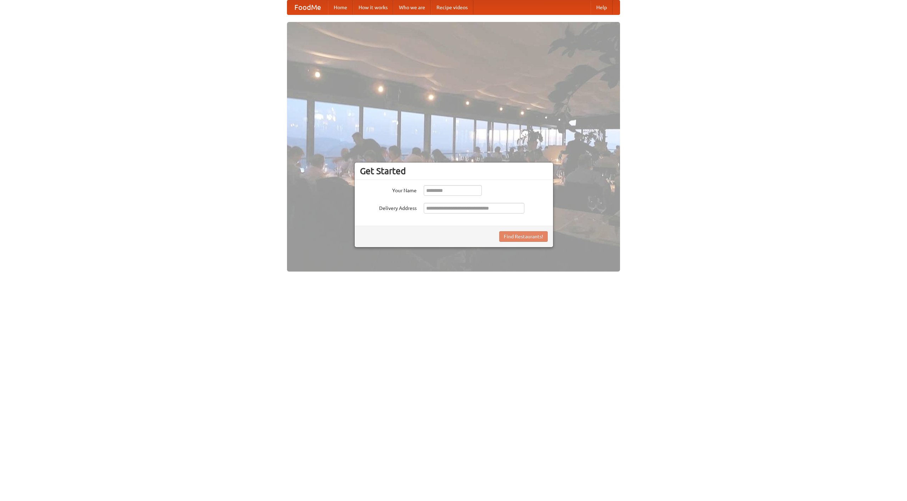  Describe the element at coordinates (454, 171) in the screenshot. I see `h3: Get Started` at that location.